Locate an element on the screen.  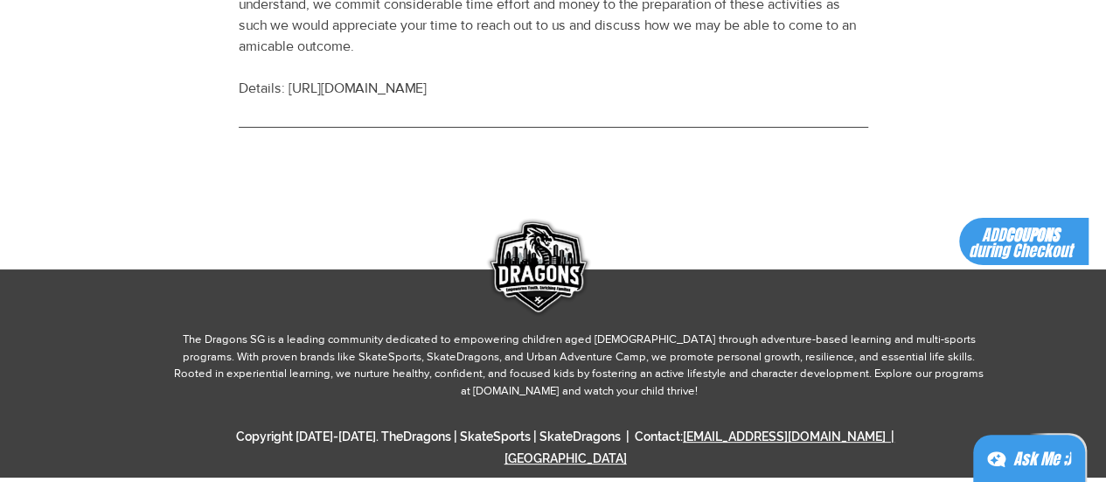
span: COUPONS is located at coordinates (1031, 235).